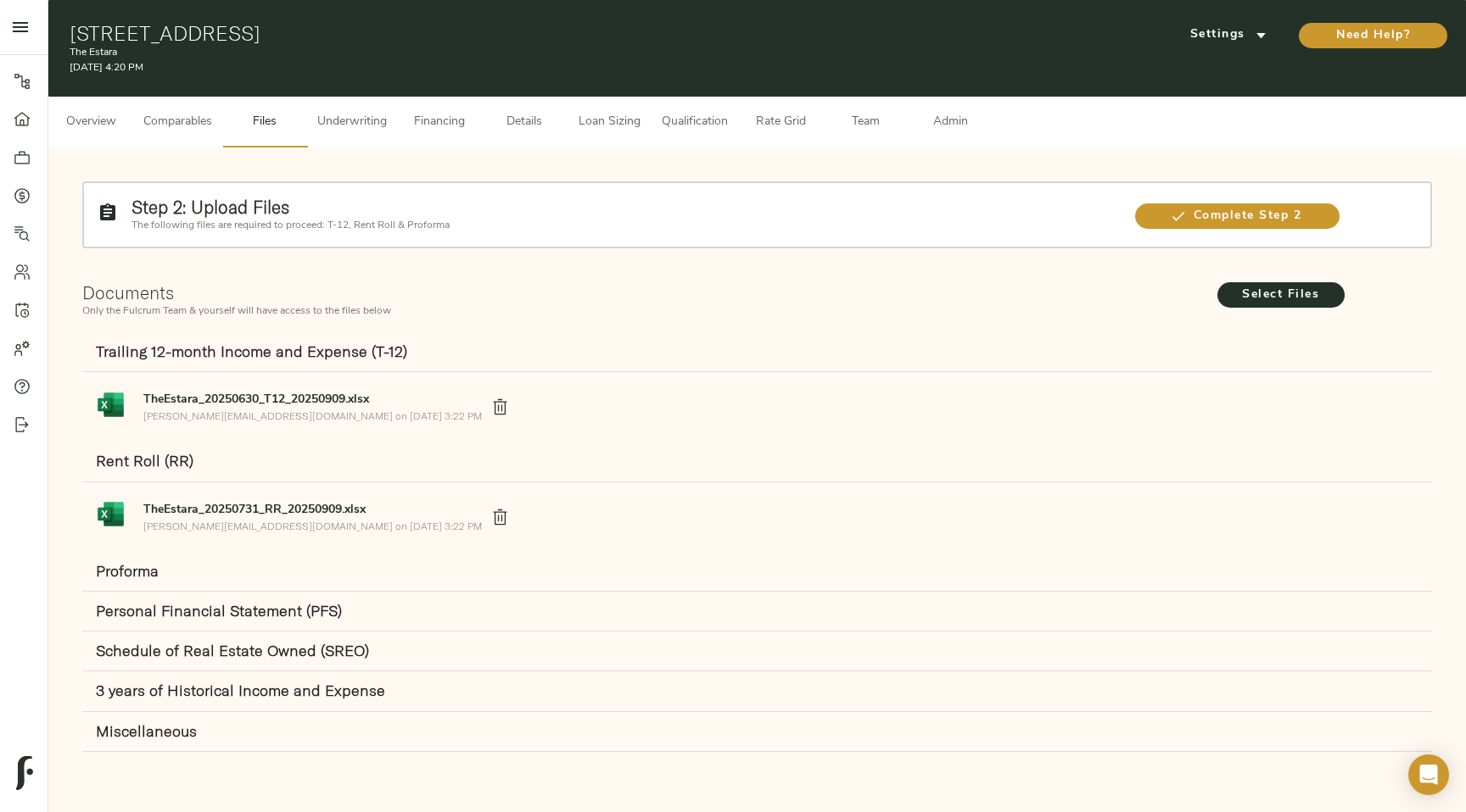 The height and width of the screenshot is (812, 1466). I want to click on span: Underwriting, so click(352, 122).